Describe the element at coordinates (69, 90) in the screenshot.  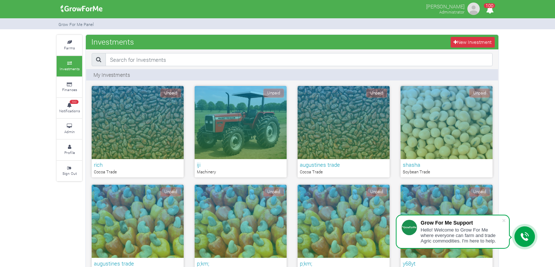
I see `small: Finances` at that location.